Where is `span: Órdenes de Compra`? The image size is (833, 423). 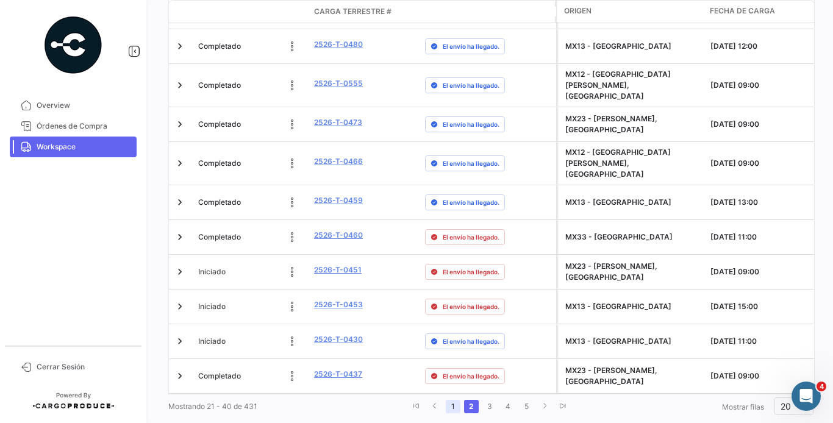
span: Órdenes de Compra is located at coordinates (84, 126).